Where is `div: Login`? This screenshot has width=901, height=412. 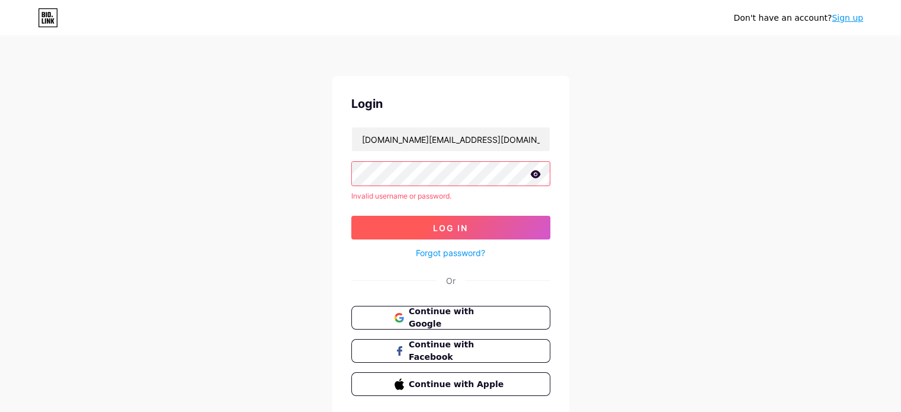
div: Login is located at coordinates (451, 104).